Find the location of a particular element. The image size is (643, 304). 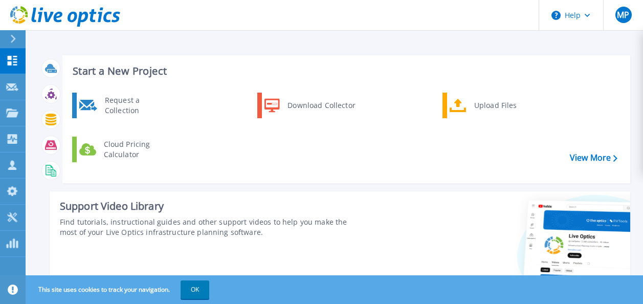

span: This site uses cookies to track your navigation. is located at coordinates (119, 289).